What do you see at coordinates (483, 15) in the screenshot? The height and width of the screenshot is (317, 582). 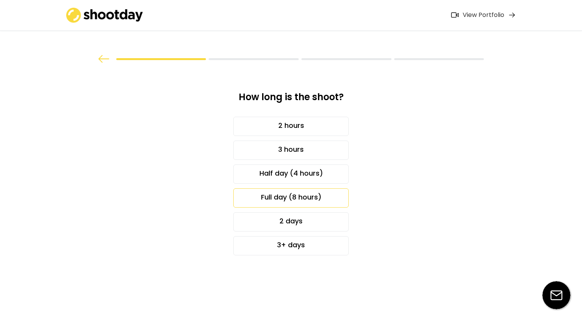 I see `div: View Portfolio` at bounding box center [483, 15].